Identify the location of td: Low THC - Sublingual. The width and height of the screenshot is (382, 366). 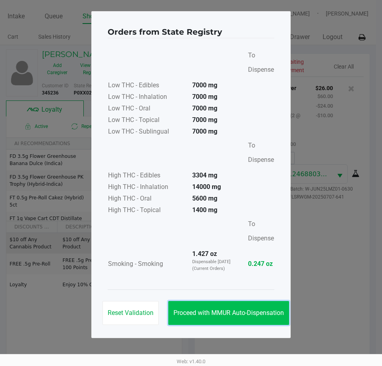
(147, 132).